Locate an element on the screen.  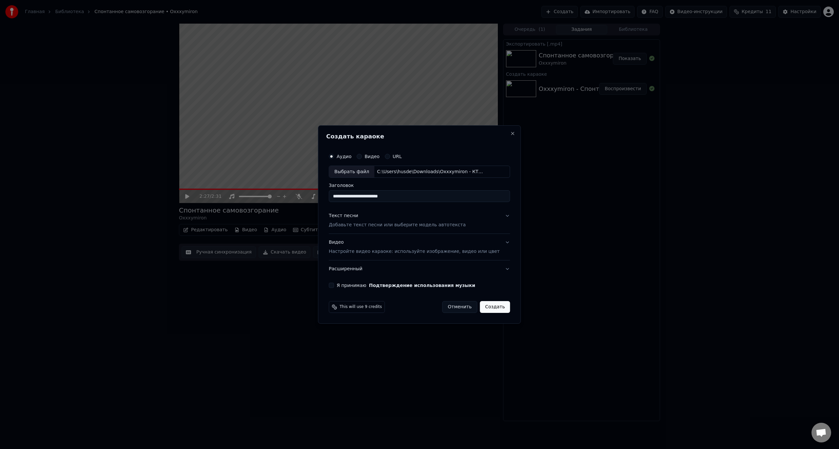
div: C:\Users\husde\Downloads\Oxxxymiron - КТО УБИЛ МАРКА.mp3 is located at coordinates (430, 172).